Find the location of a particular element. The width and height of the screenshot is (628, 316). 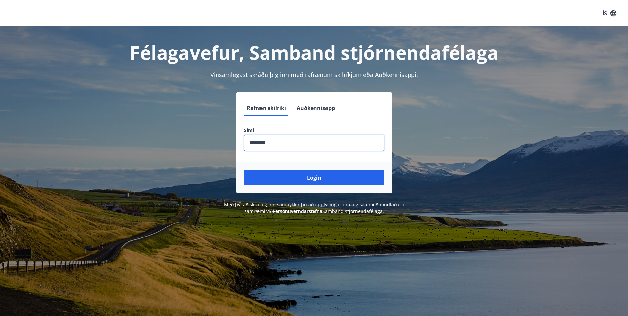

button: ÍS is located at coordinates (609, 13).